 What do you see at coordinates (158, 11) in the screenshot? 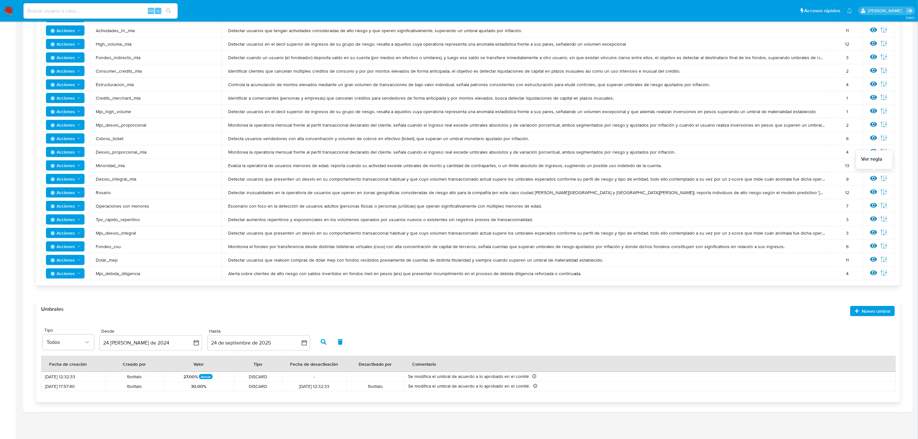
I see `span: s` at bounding box center [158, 11].